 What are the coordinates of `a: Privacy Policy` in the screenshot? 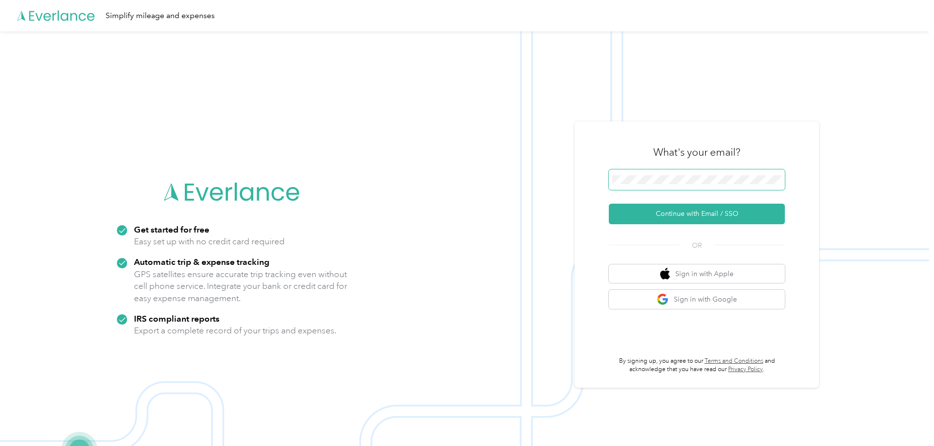 It's located at (746, 369).